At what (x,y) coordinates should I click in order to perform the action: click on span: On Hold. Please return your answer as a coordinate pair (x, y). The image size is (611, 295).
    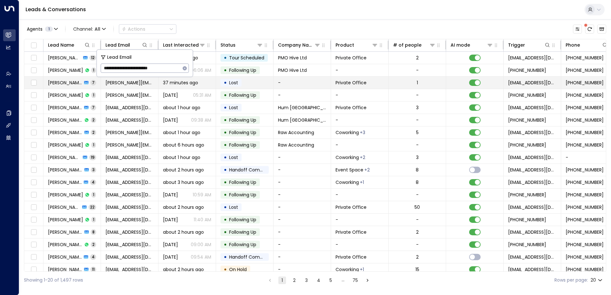
    Looking at the image, I should click on (238, 270).